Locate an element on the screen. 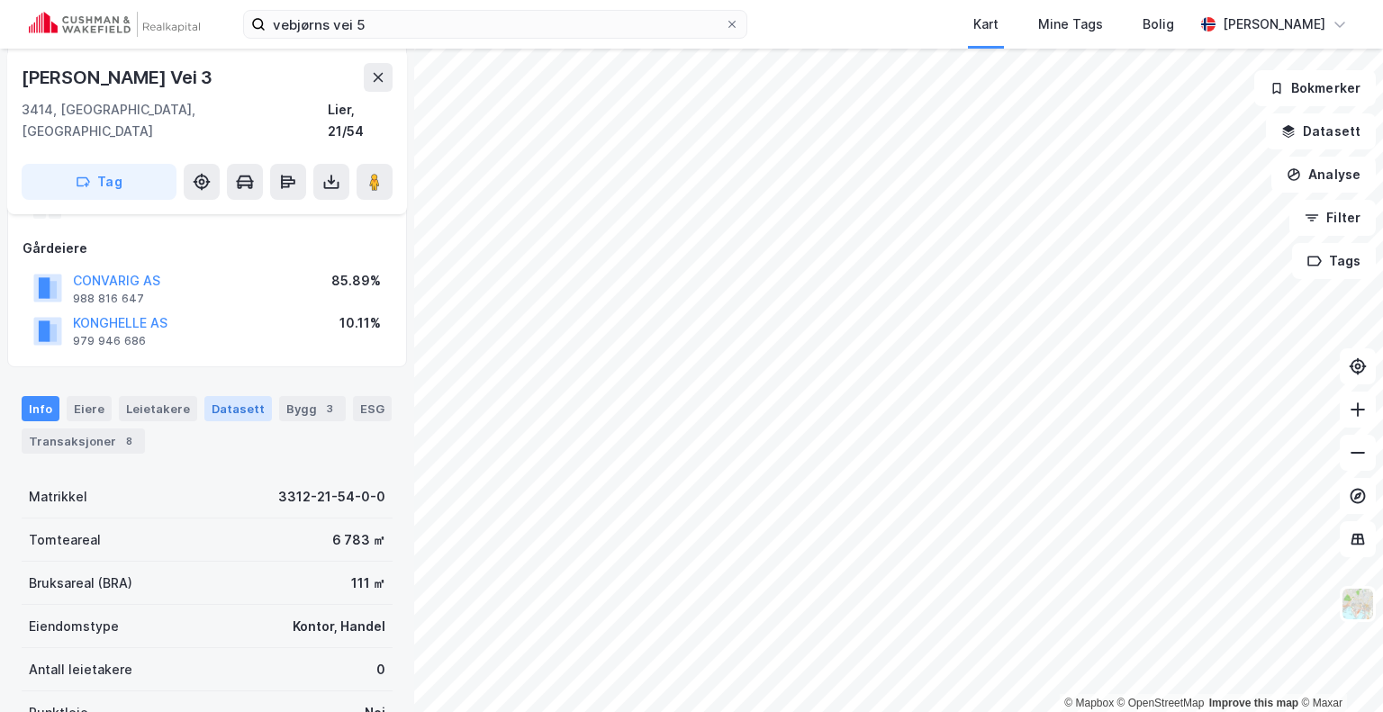 This screenshot has width=1383, height=712. div: 988 816 647 is located at coordinates (108, 299).